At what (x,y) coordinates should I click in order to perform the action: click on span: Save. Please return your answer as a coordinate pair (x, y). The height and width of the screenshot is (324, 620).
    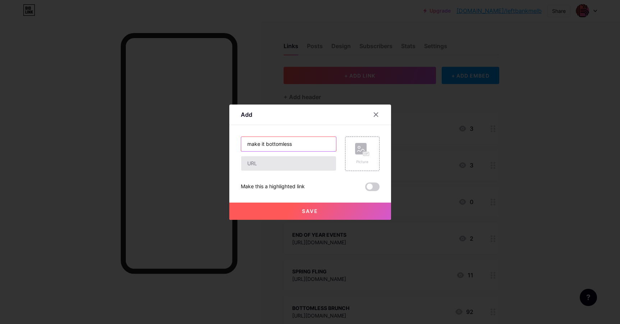
    Looking at the image, I should click on (310, 211).